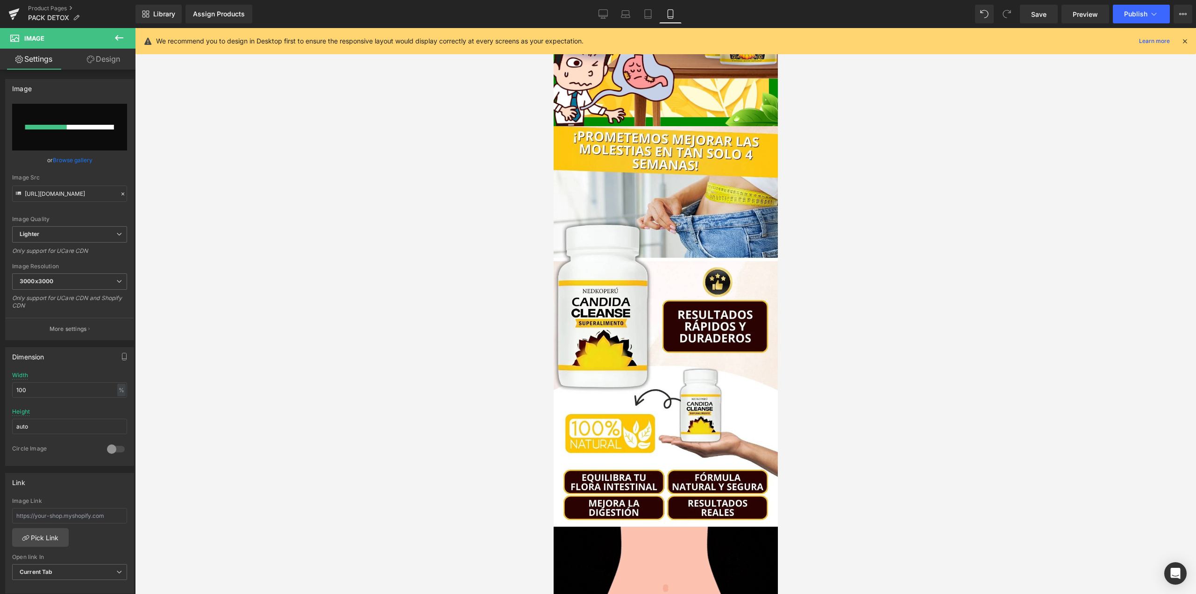 Image resolution: width=1196 pixels, height=594 pixels. What do you see at coordinates (72, 160) in the screenshot?
I see `a: Browse gallery` at bounding box center [72, 160].